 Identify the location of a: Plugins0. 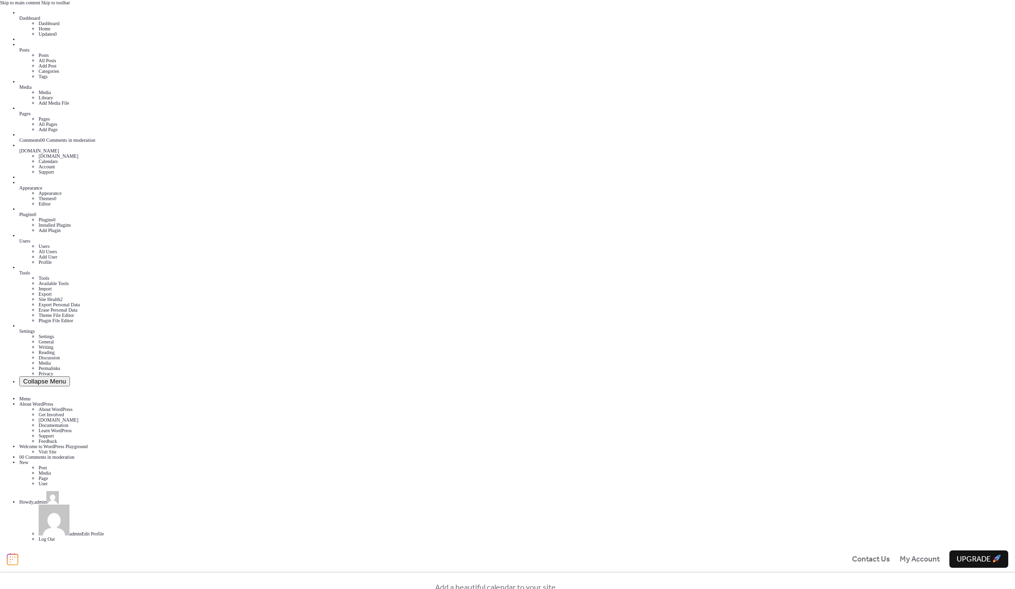
(517, 212).